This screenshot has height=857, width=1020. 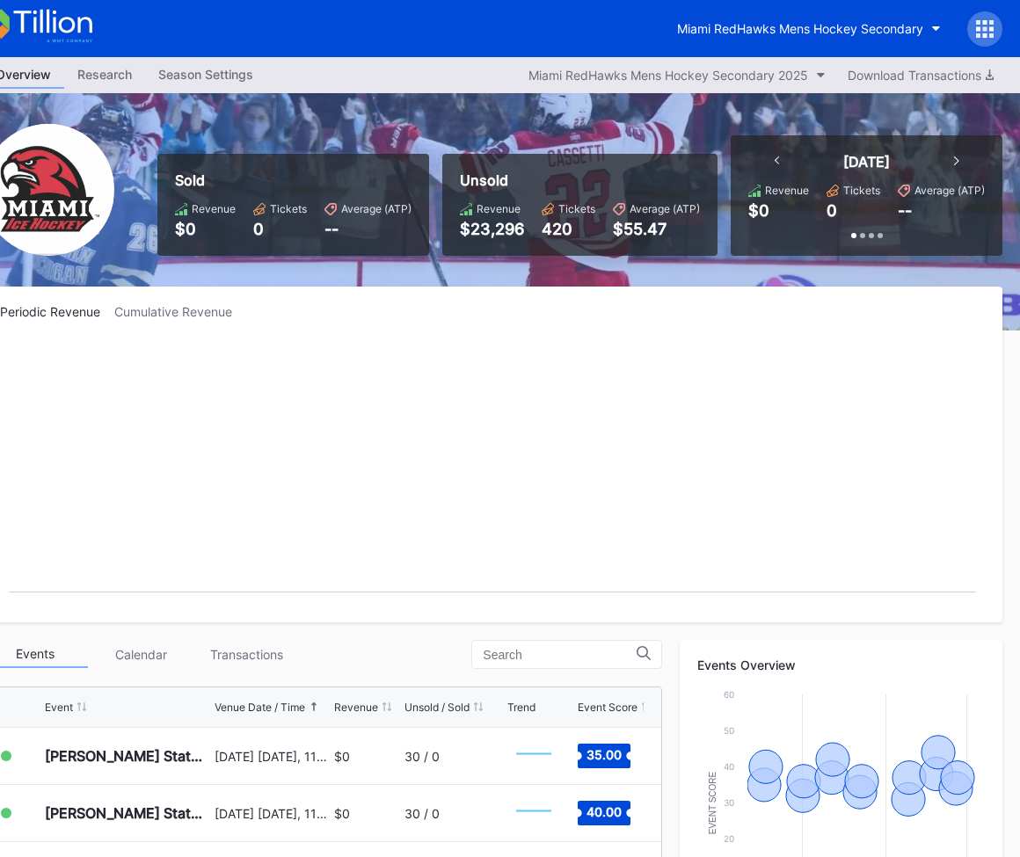 I want to click on div: Calendar, so click(x=141, y=654).